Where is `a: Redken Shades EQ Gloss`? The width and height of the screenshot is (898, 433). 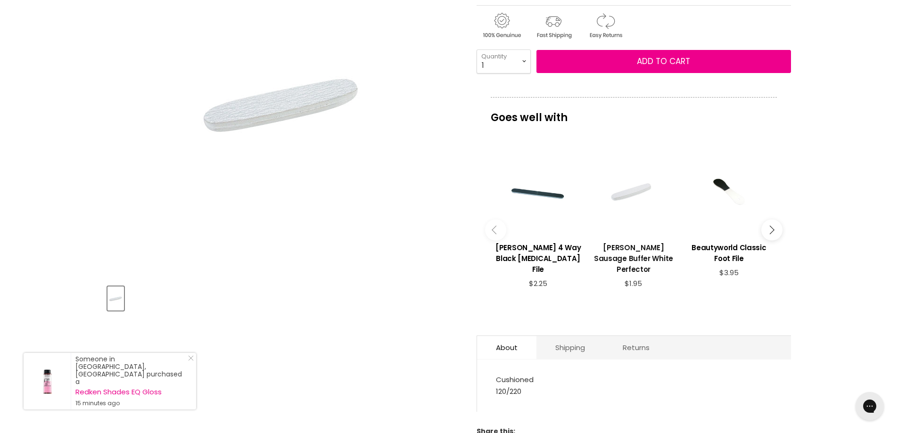 a: Redken Shades EQ Gloss is located at coordinates (131, 392).